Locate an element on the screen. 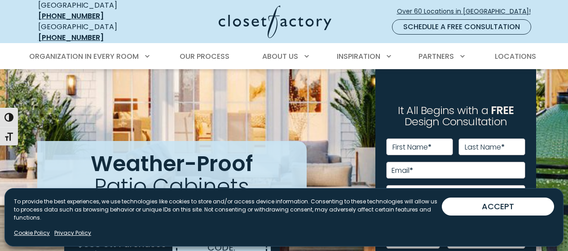 Image resolution: width=568 pixels, height=251 pixels. label: Last Name is located at coordinates (485, 147).